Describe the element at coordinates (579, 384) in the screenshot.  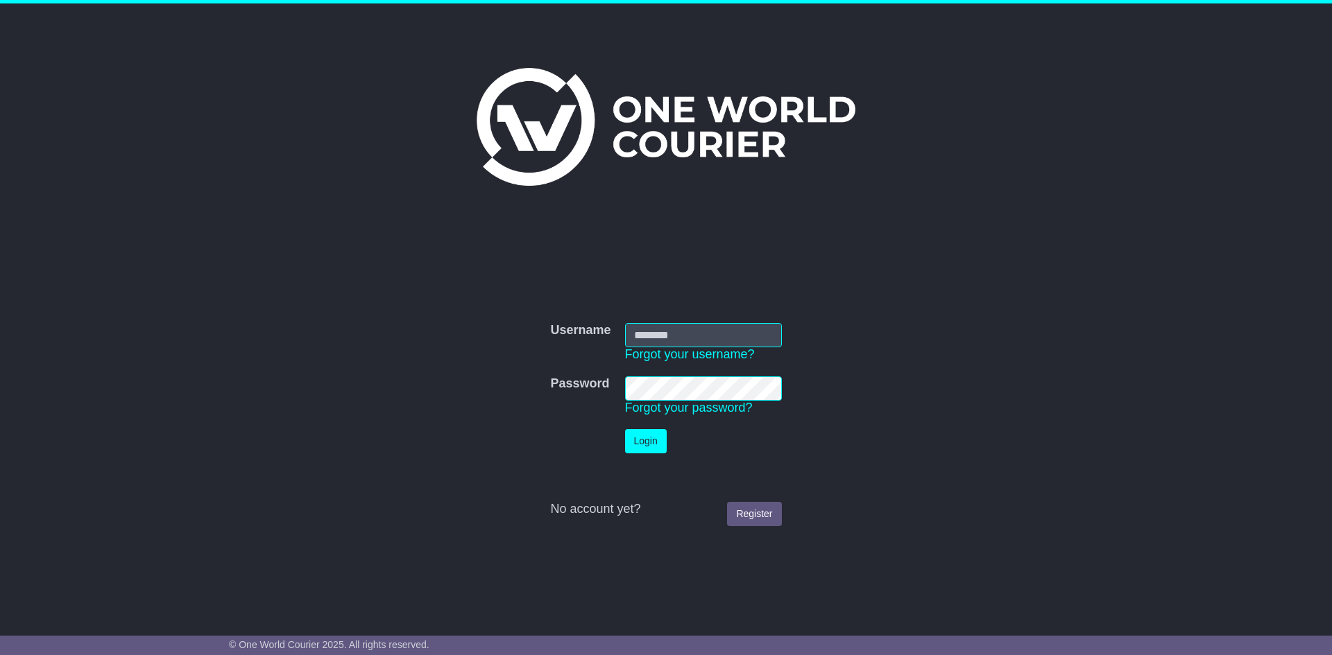
I see `label: Password` at that location.